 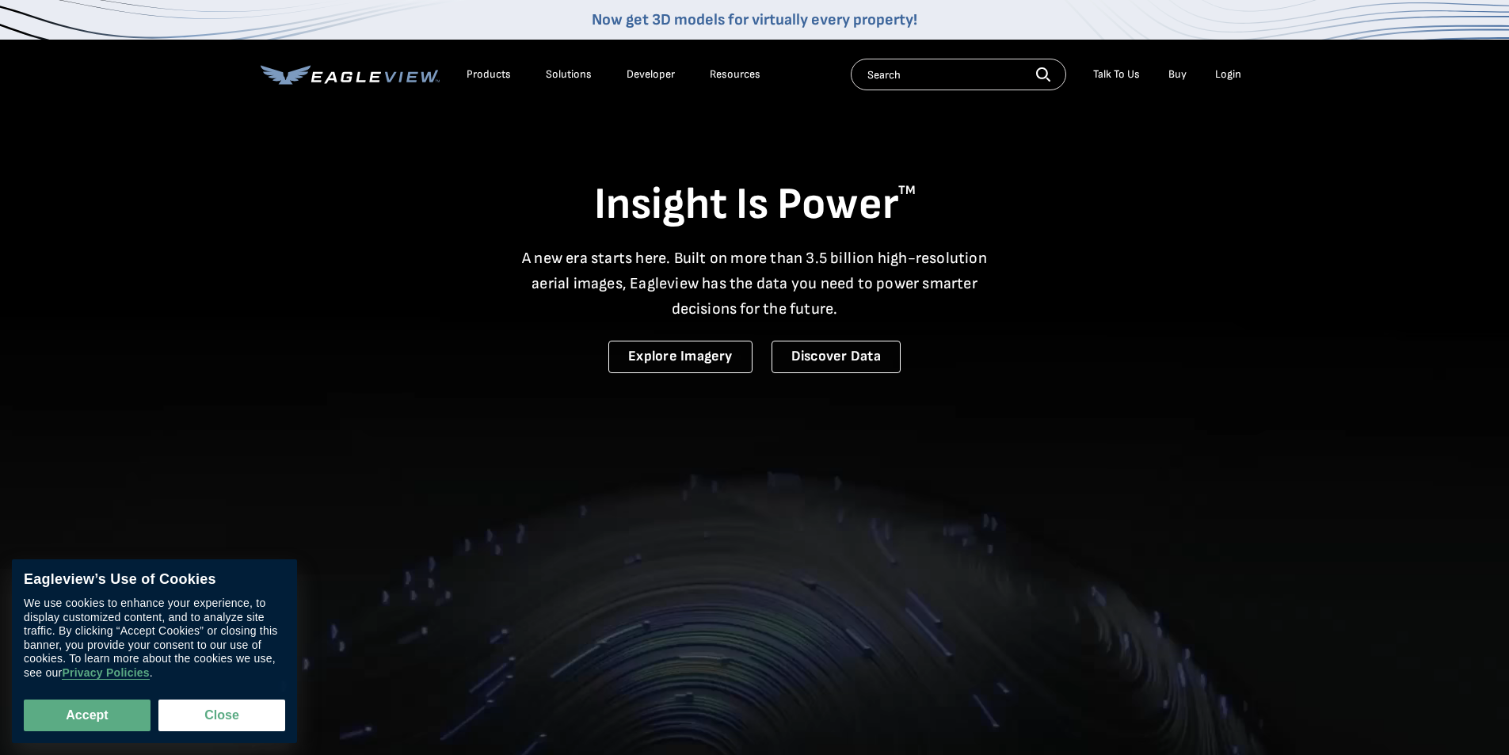 What do you see at coordinates (1177, 74) in the screenshot?
I see `a: Buy` at bounding box center [1177, 74].